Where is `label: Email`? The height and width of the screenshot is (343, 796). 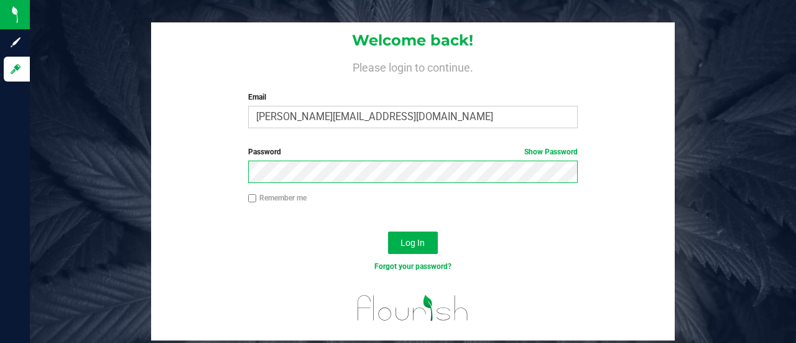
label: Email is located at coordinates (413, 97).